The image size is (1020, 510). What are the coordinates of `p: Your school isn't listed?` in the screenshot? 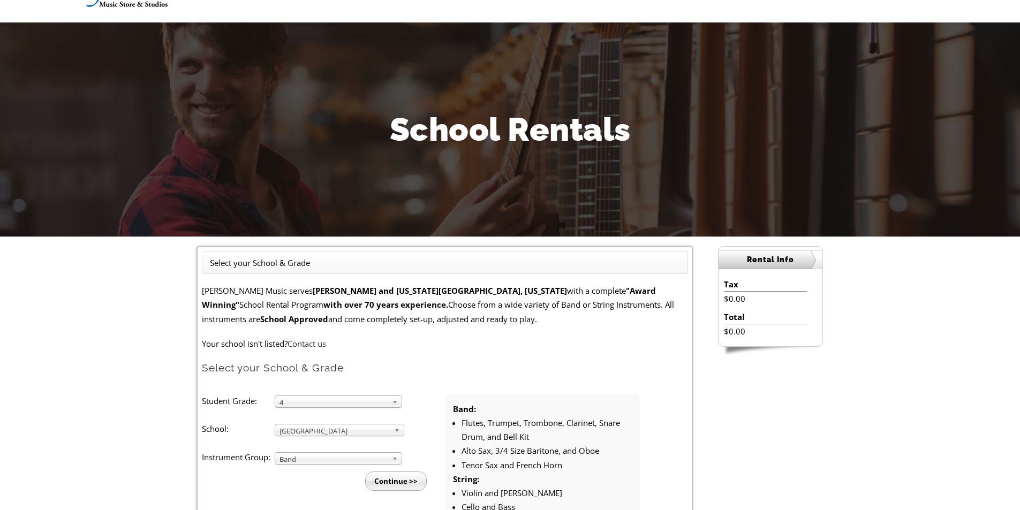 It's located at (445, 344).